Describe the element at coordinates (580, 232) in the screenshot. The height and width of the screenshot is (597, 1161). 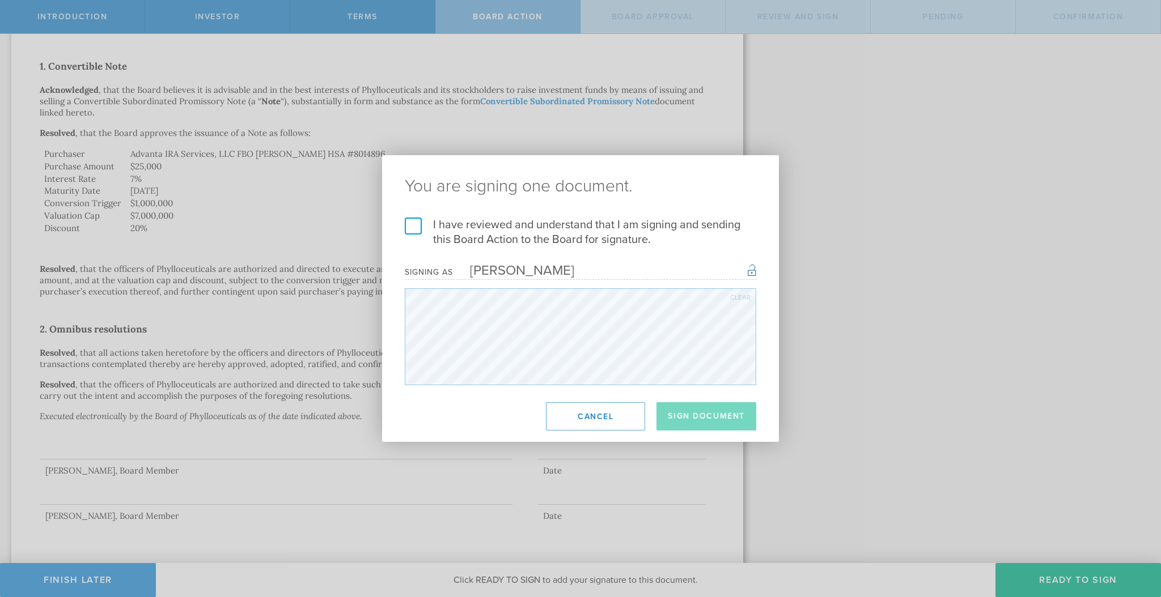
I see `label: I have reviewed and understand that I am signing and sending this Board Action to the Board for s...` at that location.